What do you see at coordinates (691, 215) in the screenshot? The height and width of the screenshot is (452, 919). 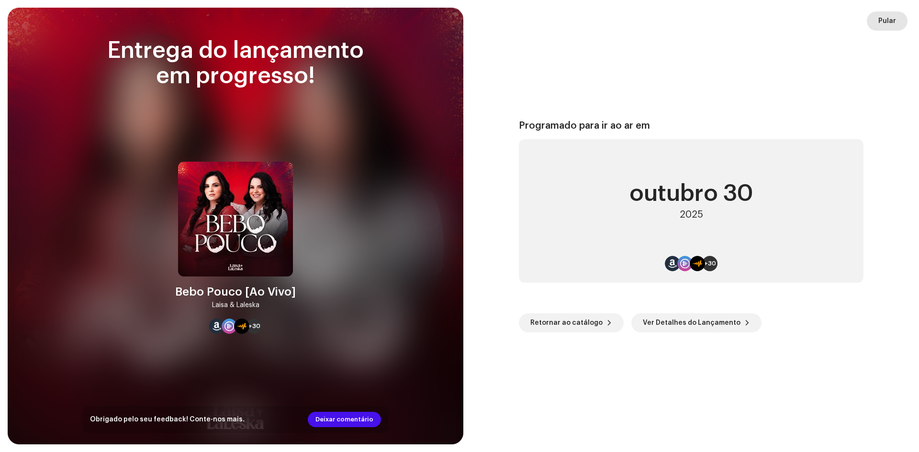 I see `div: 2025` at bounding box center [691, 215].